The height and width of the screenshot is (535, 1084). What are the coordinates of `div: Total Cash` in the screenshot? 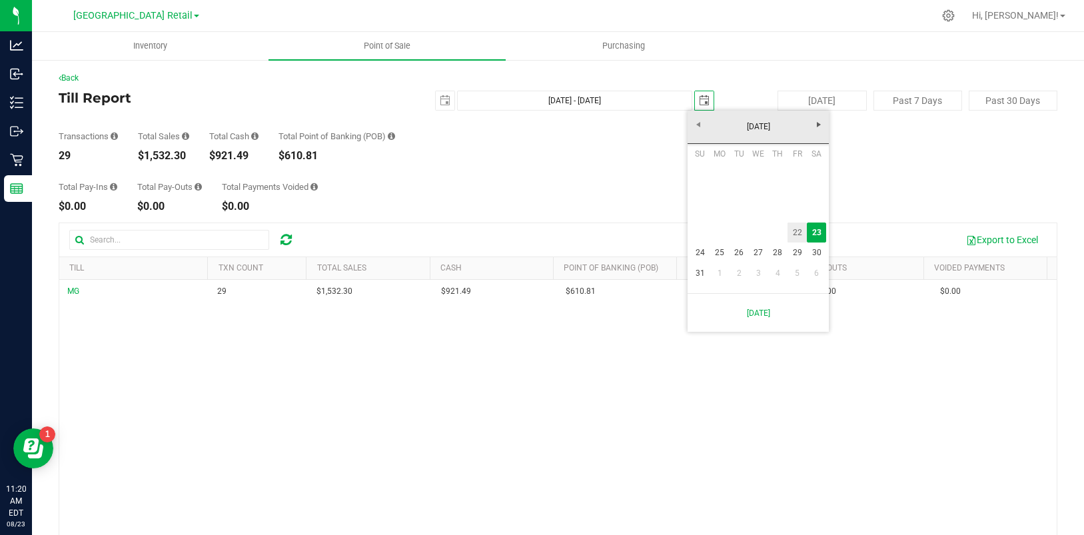 It's located at (234, 136).